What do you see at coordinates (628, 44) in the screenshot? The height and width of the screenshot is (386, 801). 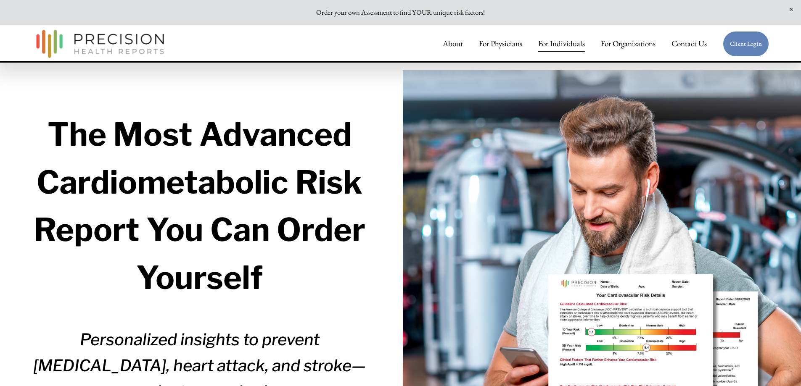 I see `span: For Organizations` at bounding box center [628, 44].